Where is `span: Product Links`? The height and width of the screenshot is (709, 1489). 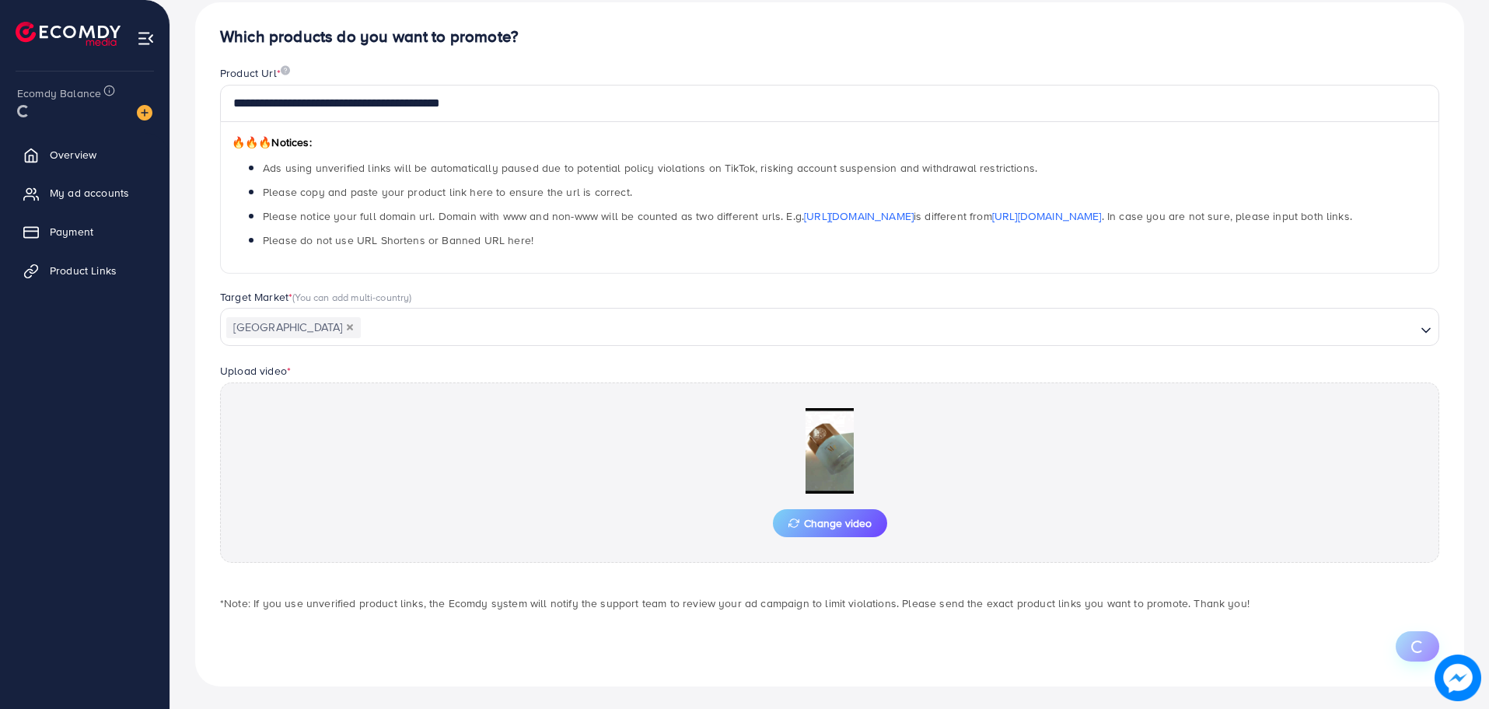
span: Product Links is located at coordinates (83, 271).